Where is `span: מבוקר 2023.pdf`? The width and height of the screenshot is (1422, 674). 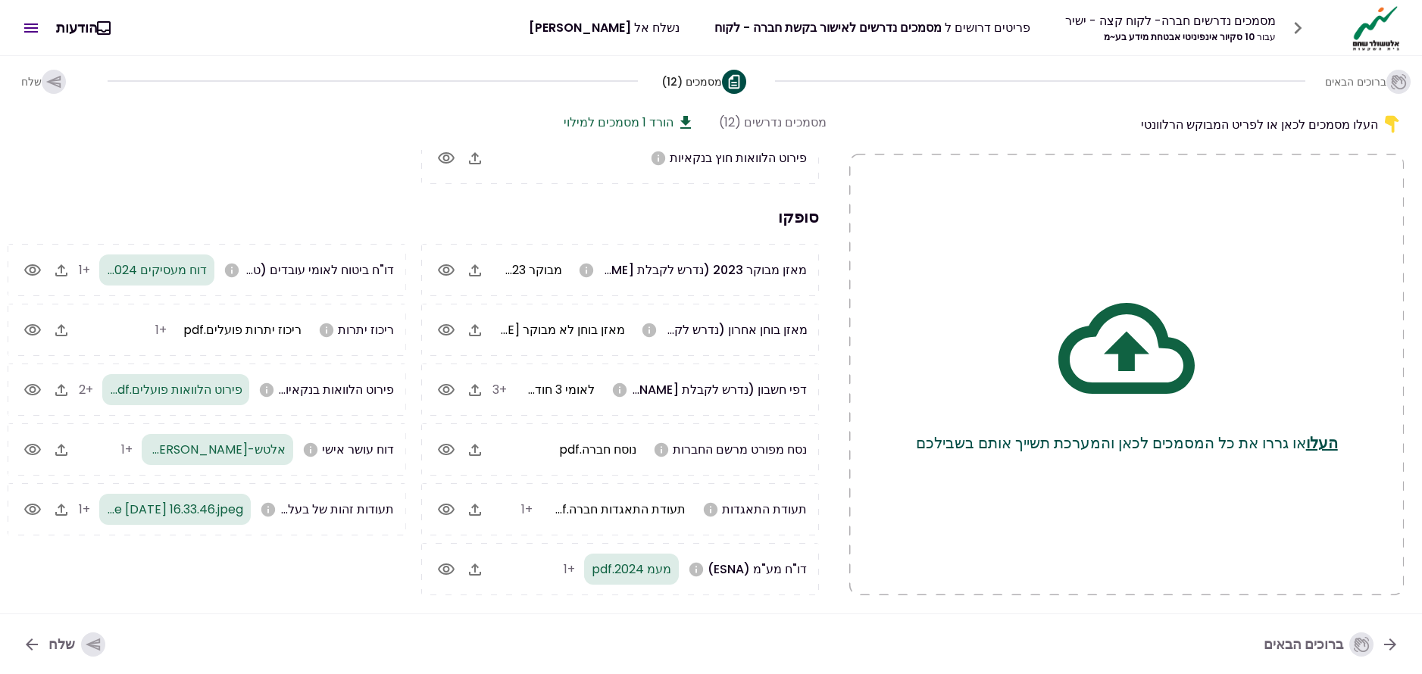 span: מבוקר 2023.pdf is located at coordinates (518, 270).